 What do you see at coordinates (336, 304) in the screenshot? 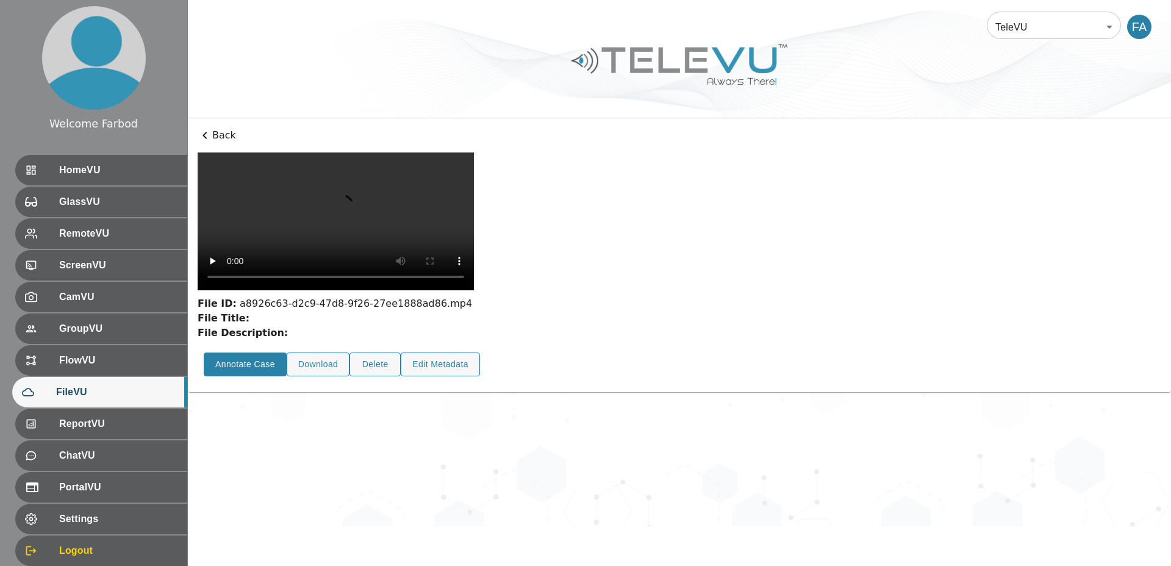
I see `div: a8926c63-d2c9-47d8-9f26-27ee1888ad86.mp4` at bounding box center [336, 304].